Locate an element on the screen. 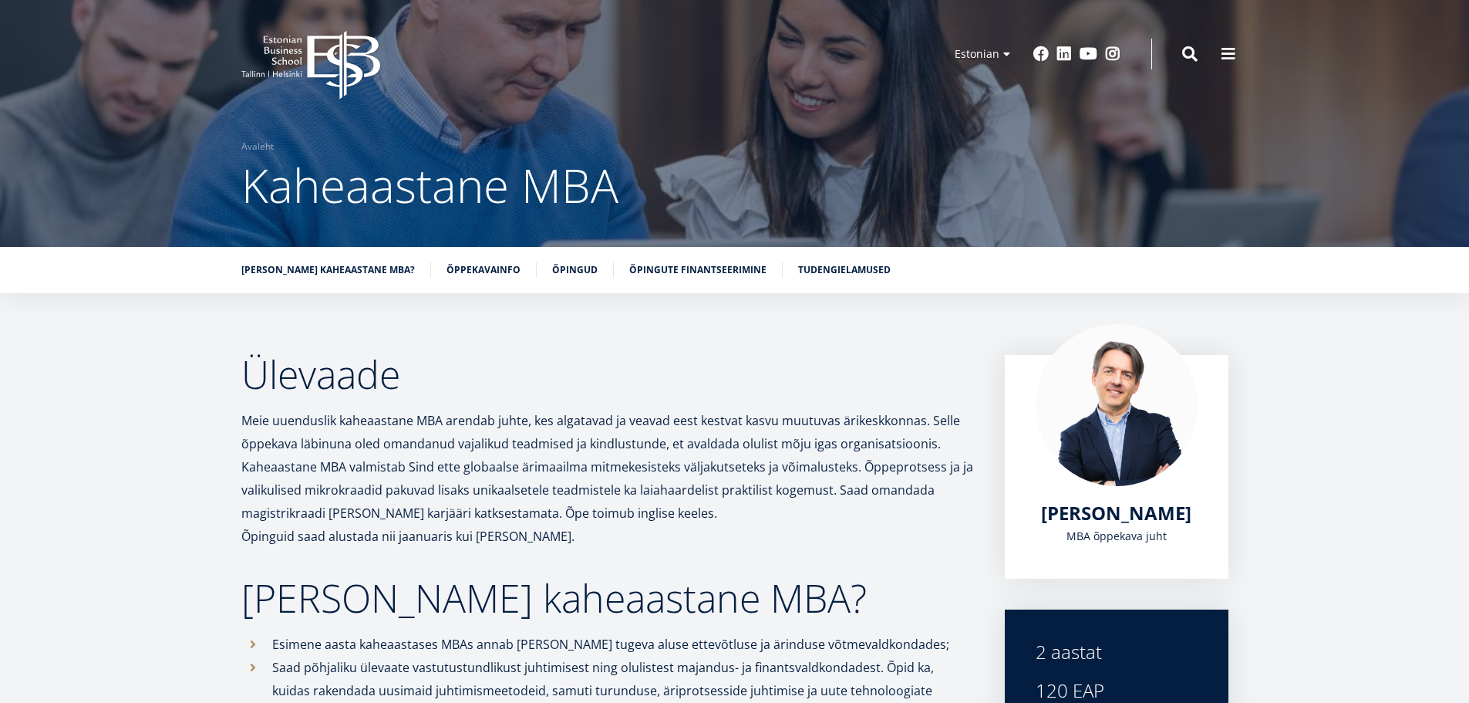  span: Kaheaastane MBA is located at coordinates (430, 185).